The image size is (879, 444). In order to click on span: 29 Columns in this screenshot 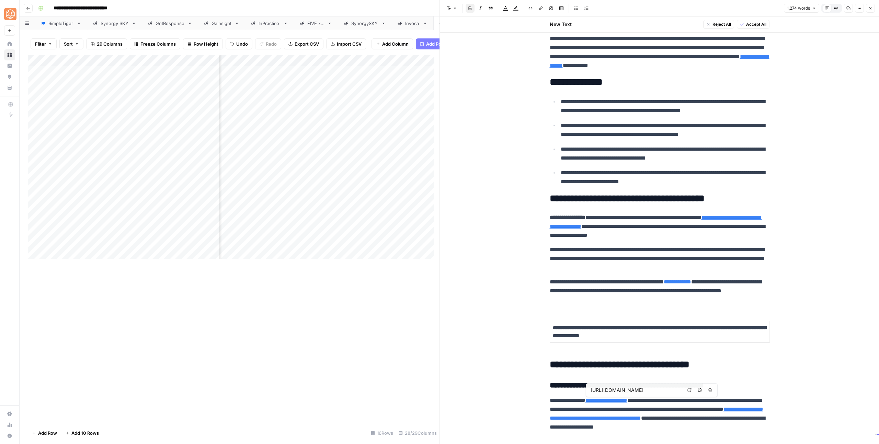, I will do `click(109, 44)`.